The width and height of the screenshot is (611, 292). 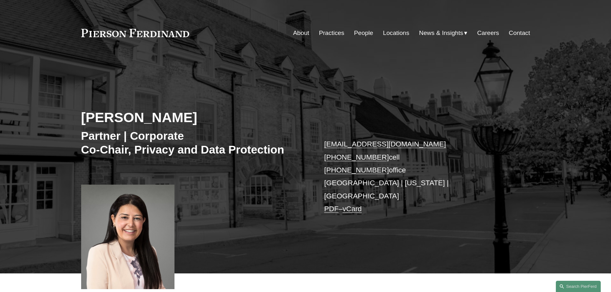 I want to click on a: Locations, so click(x=396, y=33).